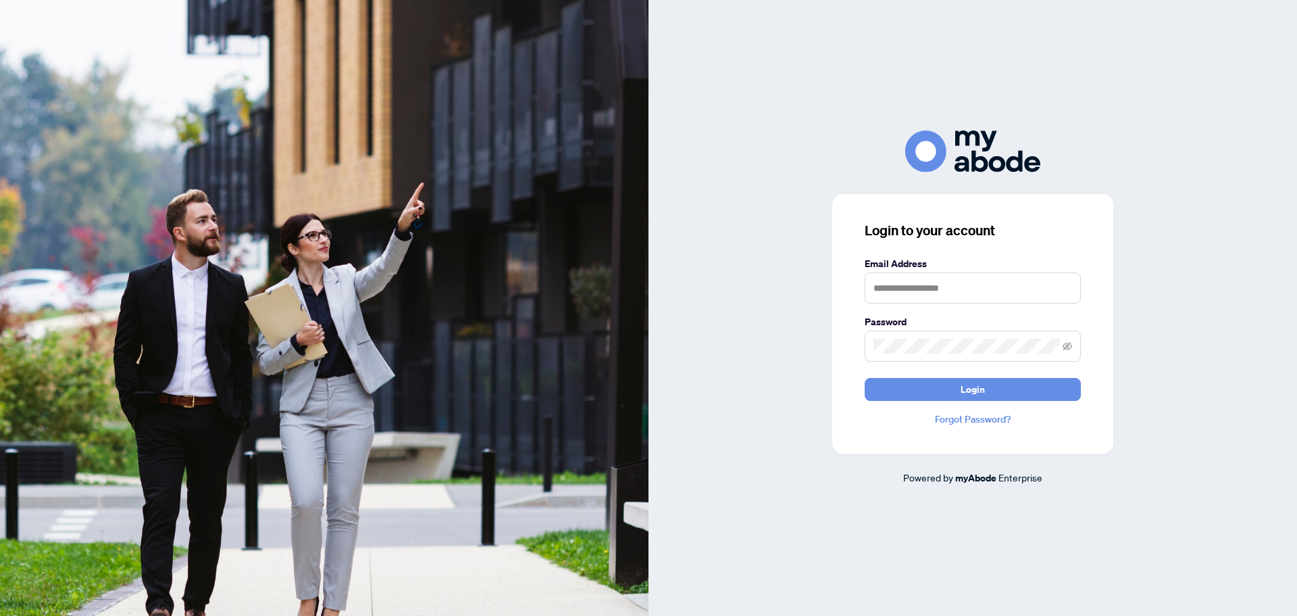 The width and height of the screenshot is (1297, 616). I want to click on img: ma-logo, so click(973, 151).